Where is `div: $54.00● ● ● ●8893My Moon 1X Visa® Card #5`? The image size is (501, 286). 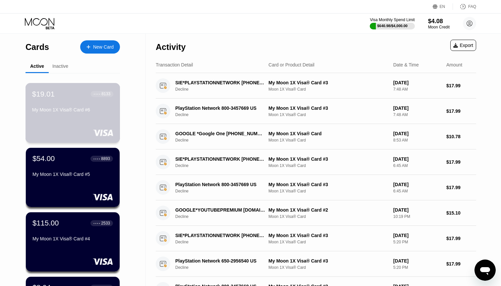
div: $54.00● ● ● ●8893My Moon 1X Visa® Card #5 is located at coordinates (73, 177).